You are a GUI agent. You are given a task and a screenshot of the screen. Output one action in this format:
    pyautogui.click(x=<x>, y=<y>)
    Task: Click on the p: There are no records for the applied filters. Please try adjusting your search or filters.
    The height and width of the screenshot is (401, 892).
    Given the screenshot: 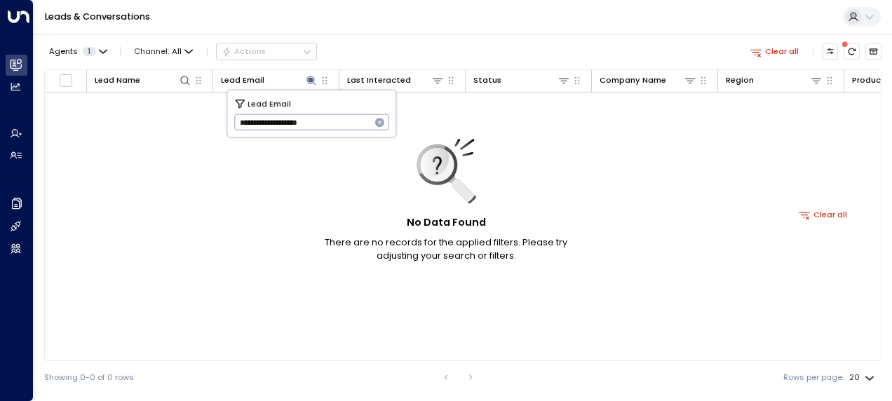 What is the action you would take?
    pyautogui.click(x=446, y=249)
    